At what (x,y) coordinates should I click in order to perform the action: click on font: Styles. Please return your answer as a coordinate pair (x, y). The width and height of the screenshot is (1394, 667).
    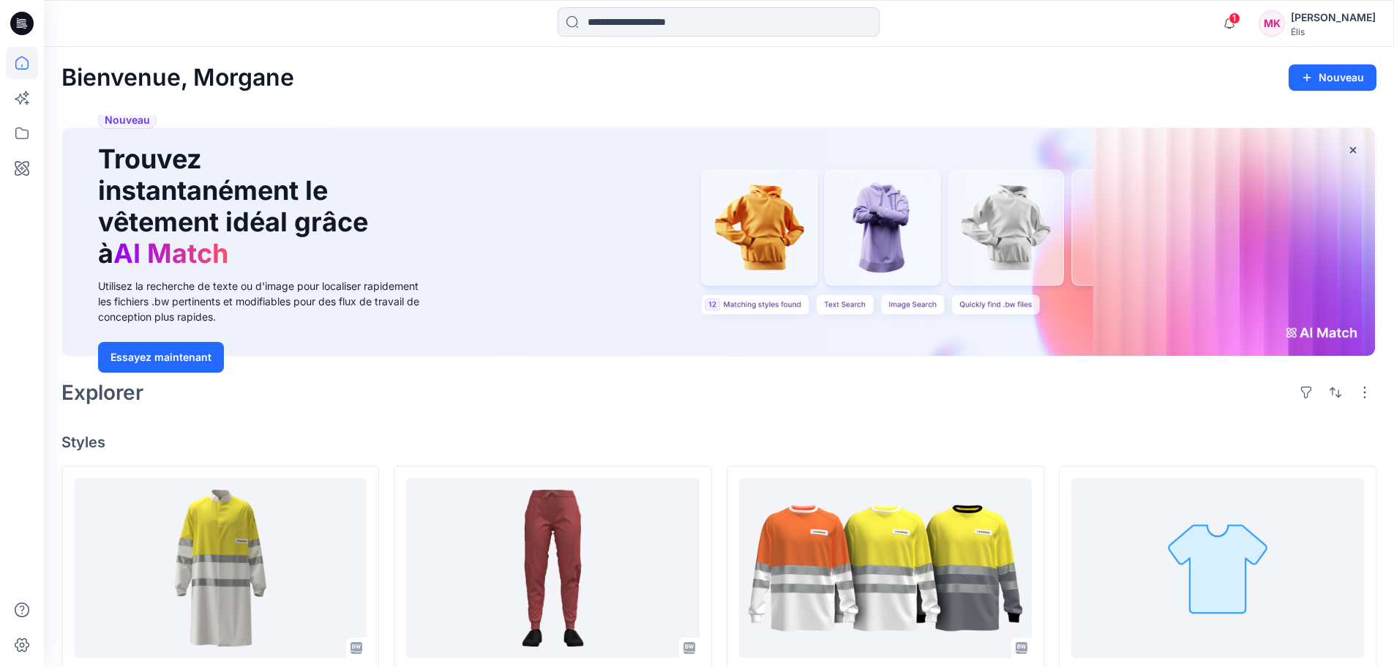
    Looking at the image, I should click on (83, 442).